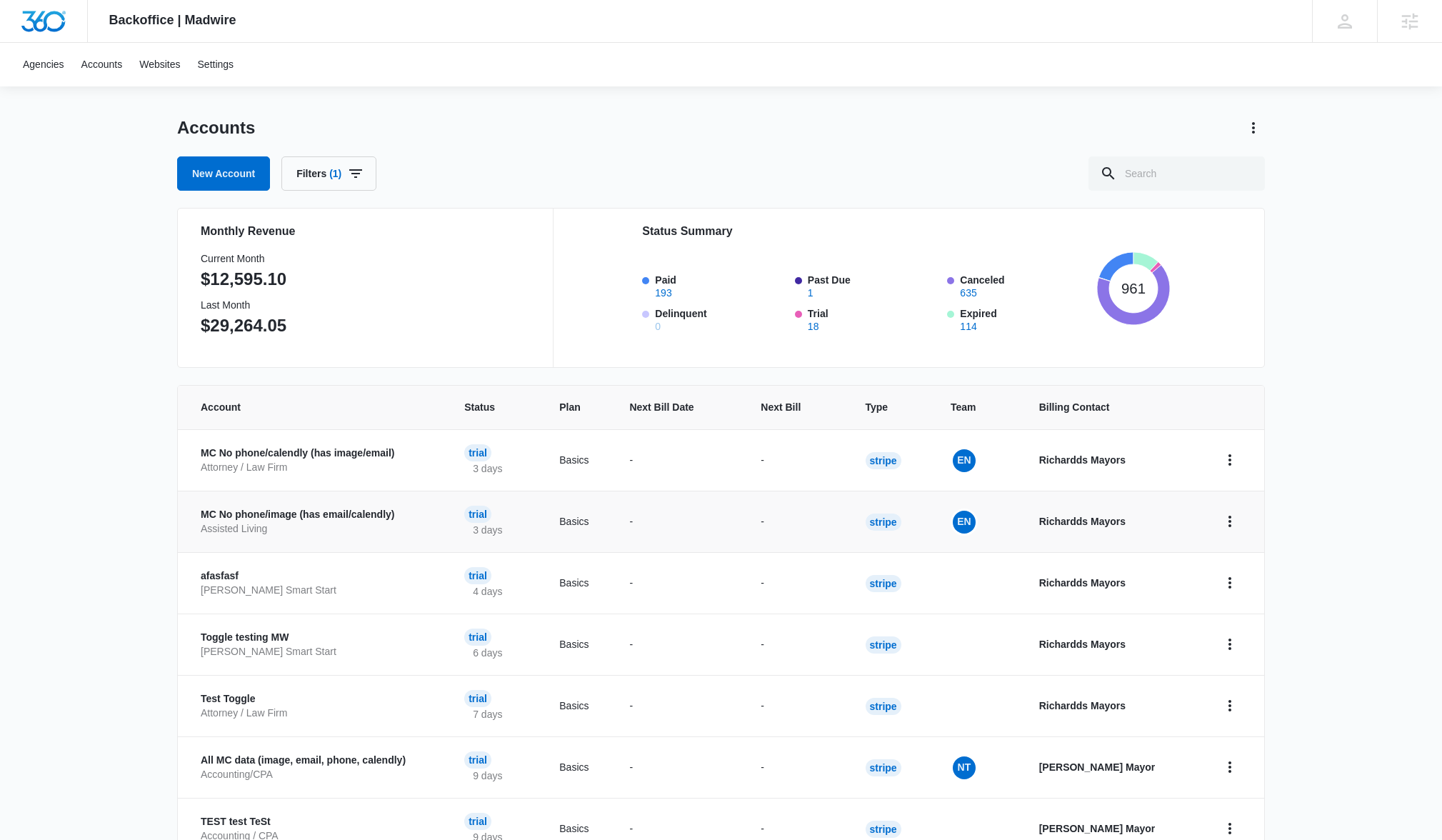 Image resolution: width=1442 pixels, height=840 pixels. I want to click on label: Delinquent, so click(721, 318).